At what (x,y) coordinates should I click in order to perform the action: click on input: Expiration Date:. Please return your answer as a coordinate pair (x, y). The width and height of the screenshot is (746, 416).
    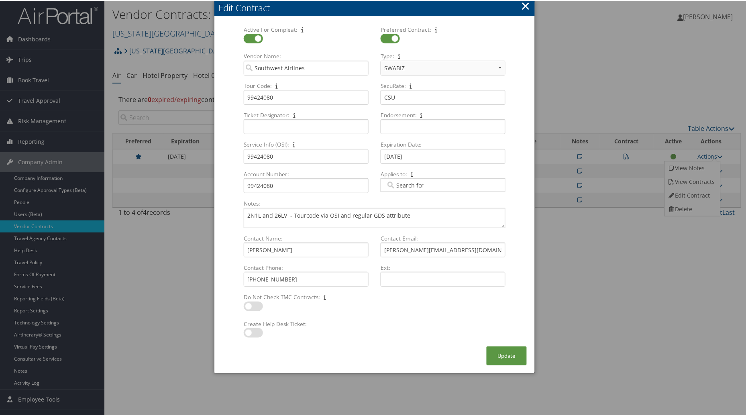
    Looking at the image, I should click on (443, 155).